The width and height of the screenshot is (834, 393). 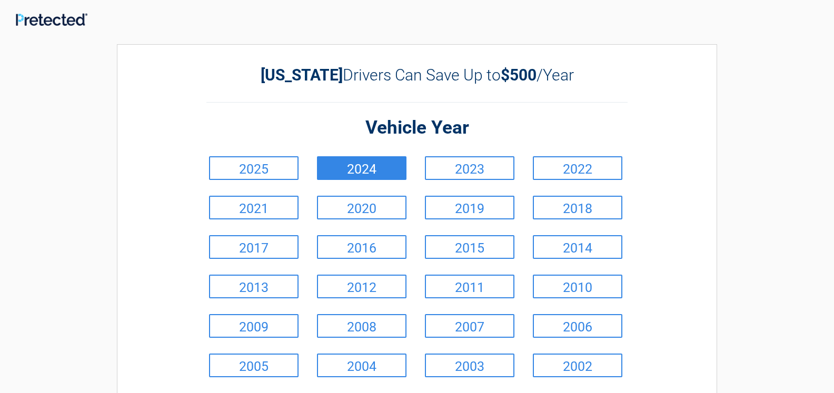 What do you see at coordinates (470, 326) in the screenshot?
I see `a: 2007` at bounding box center [470, 326].